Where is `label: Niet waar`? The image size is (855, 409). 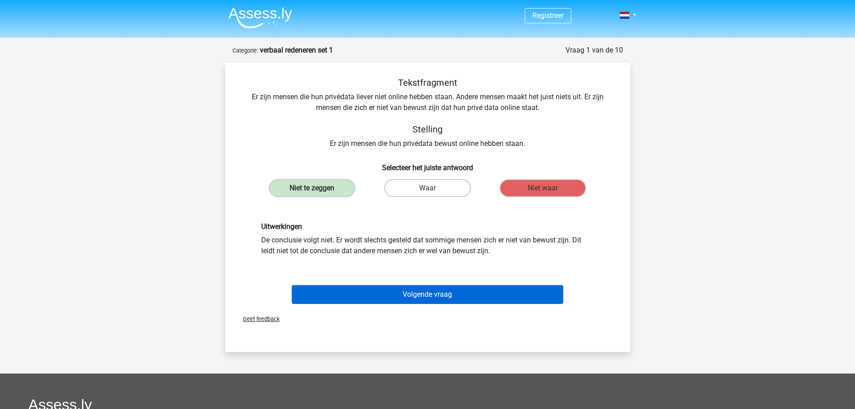 label: Niet waar is located at coordinates (543, 188).